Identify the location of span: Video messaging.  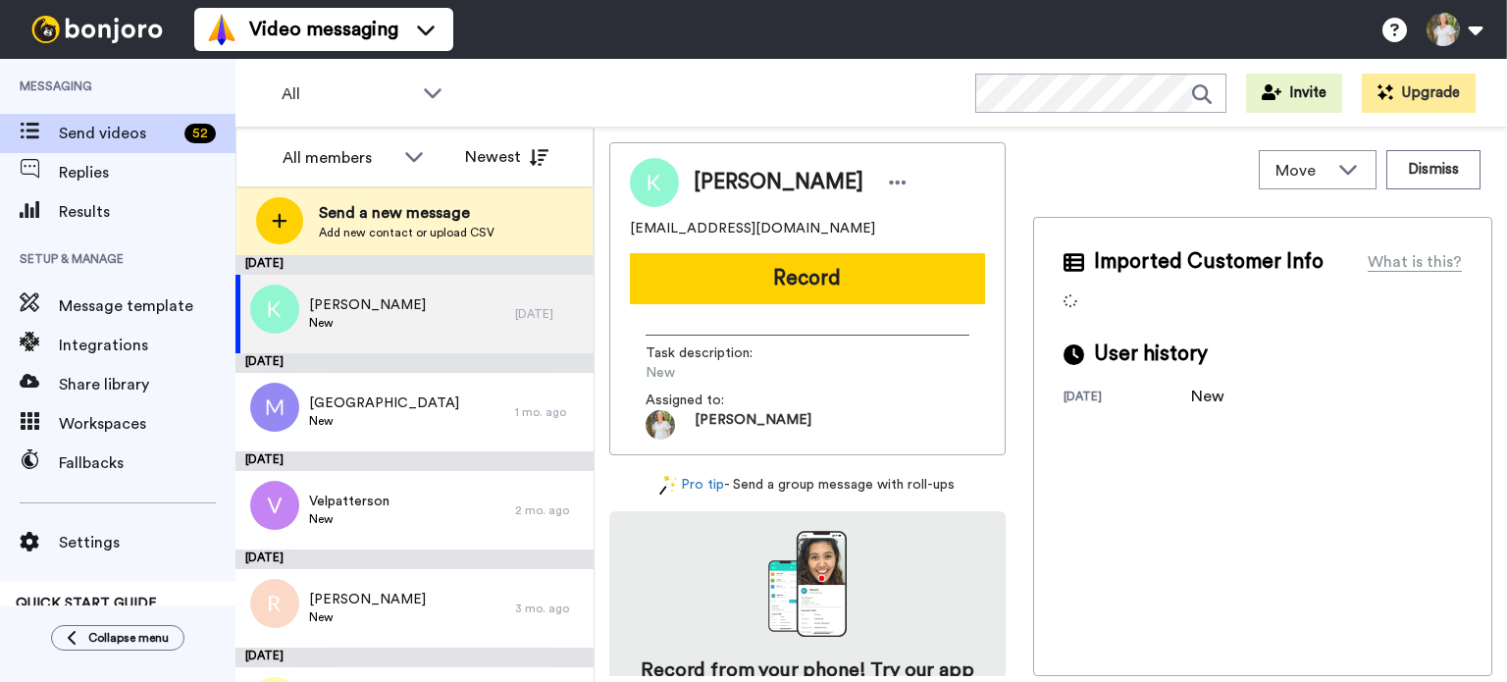
(324, 29).